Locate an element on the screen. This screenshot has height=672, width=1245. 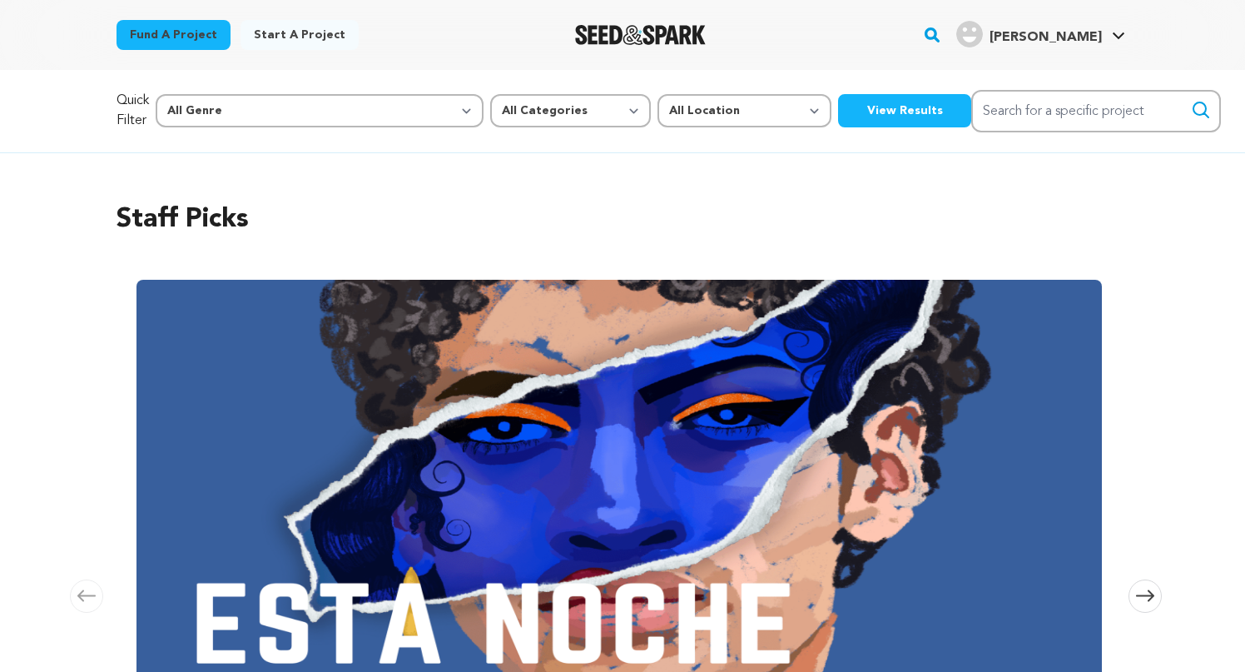
h2: Staff Picks is located at coordinates (622, 220).